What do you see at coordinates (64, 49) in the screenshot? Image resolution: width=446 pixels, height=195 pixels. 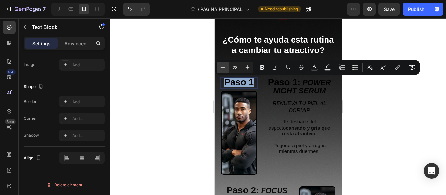 I see `span: Corrigiendo lo que arruina tu` at bounding box center [64, 49].